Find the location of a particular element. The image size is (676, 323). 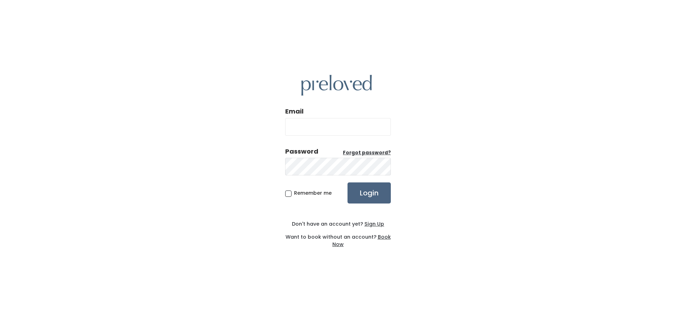

u: Sign Up is located at coordinates (374, 224).